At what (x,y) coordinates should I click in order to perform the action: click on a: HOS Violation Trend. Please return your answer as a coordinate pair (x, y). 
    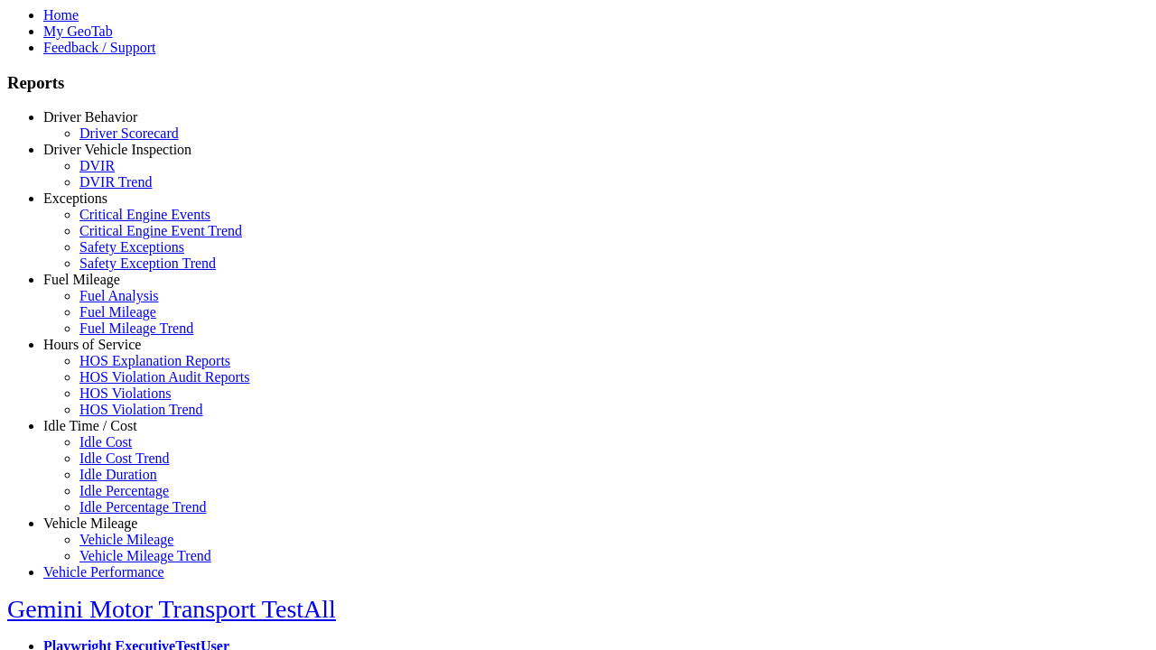
    Looking at the image, I should click on (141, 409).